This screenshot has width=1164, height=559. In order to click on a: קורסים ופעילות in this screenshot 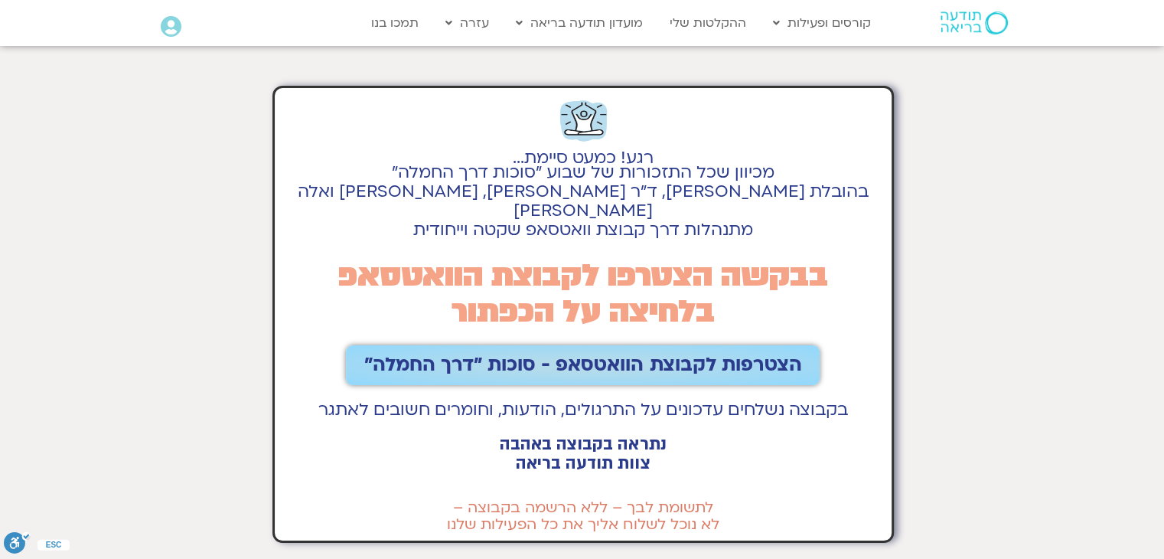, I will do `click(822, 23)`.